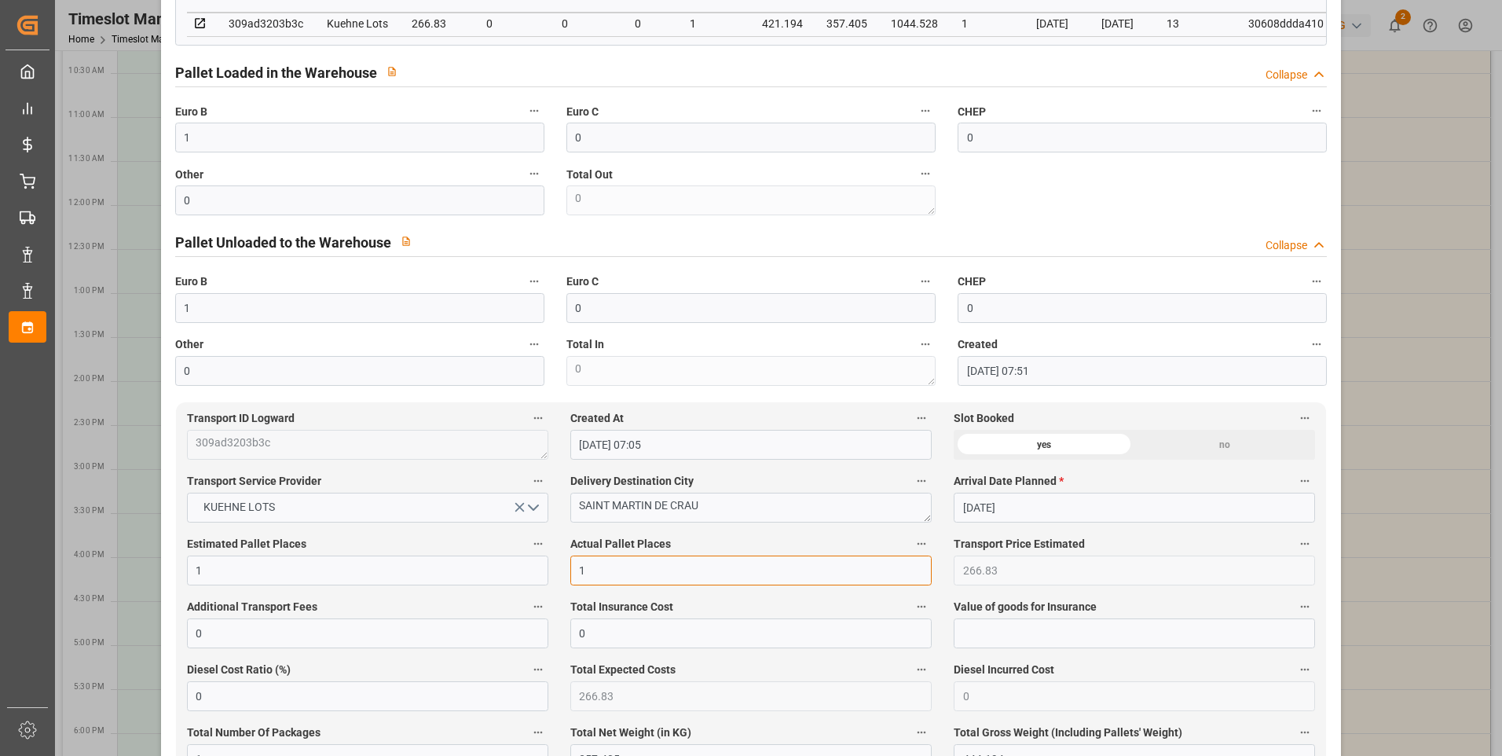 This screenshot has width=1502, height=756. Describe the element at coordinates (632, 481) in the screenshot. I see `span: Delivery Destination City` at that location.